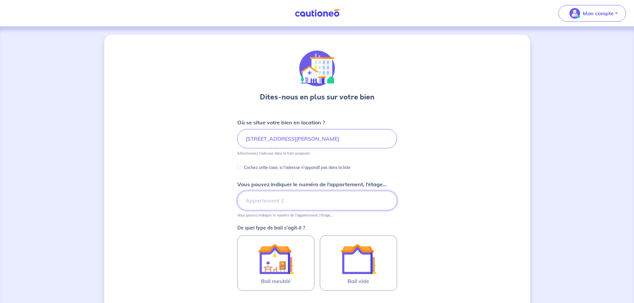 This screenshot has height=303, width=634. I want to click on input: Appartement 2, so click(317, 201).